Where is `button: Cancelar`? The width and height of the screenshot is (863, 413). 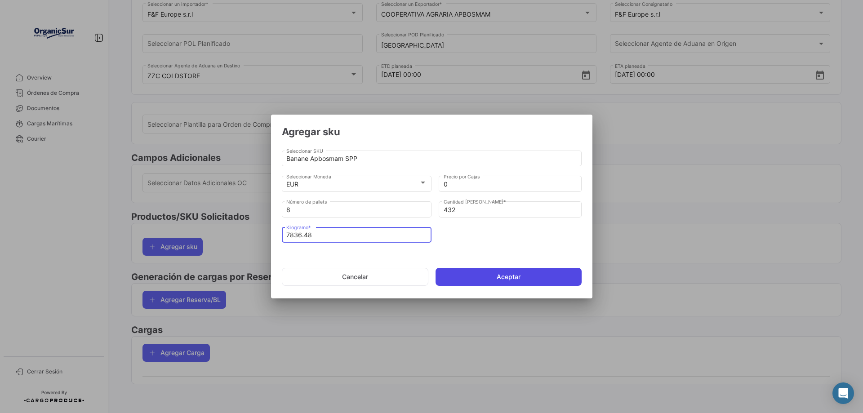 button: Cancelar is located at coordinates (355, 277).